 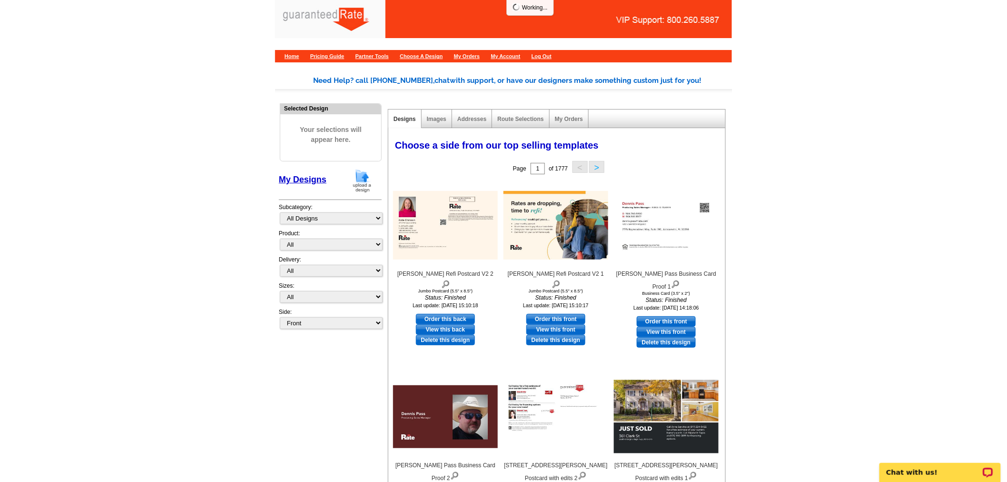 What do you see at coordinates (327, 56) in the screenshot?
I see `a: Pricing Guide` at bounding box center [327, 56].